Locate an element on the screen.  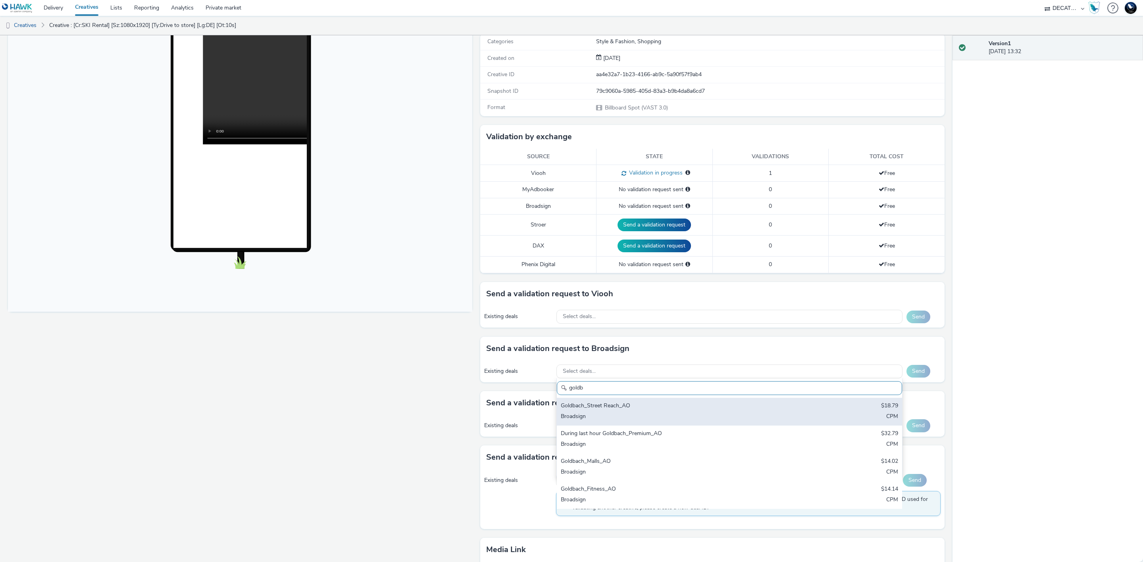
div: $14.14 is located at coordinates (889, 490).